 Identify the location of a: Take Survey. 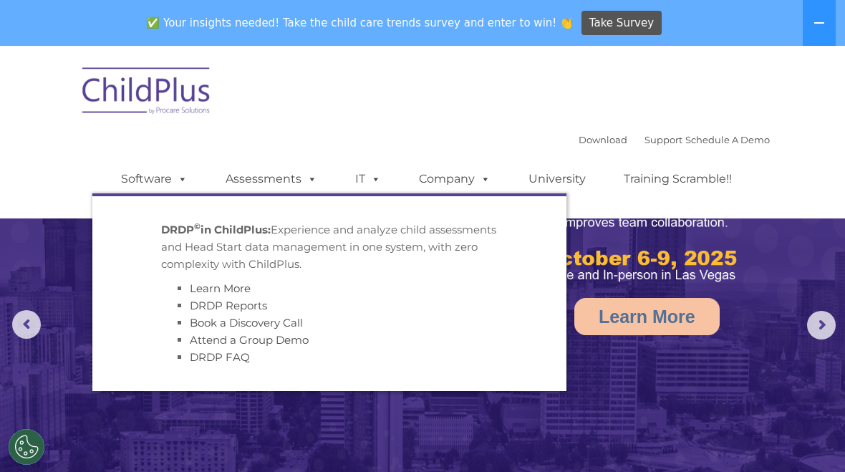
(621, 23).